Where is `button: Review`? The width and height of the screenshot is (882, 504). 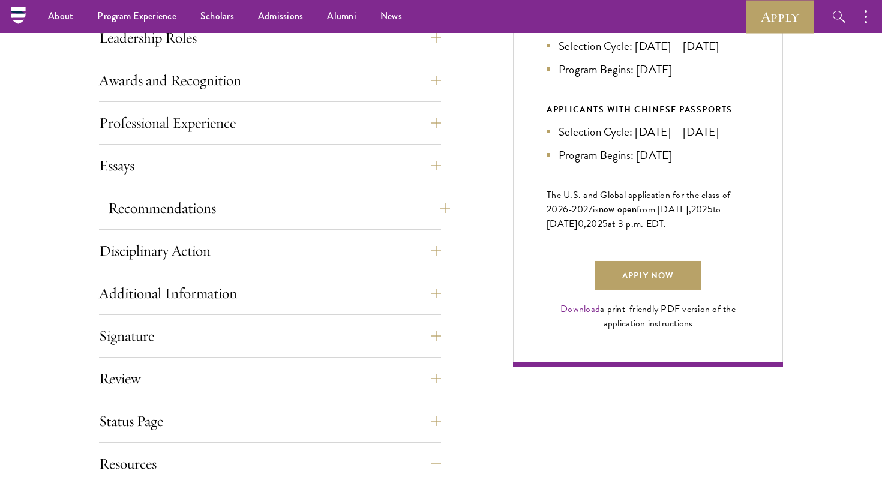
button: Review is located at coordinates (270, 379).